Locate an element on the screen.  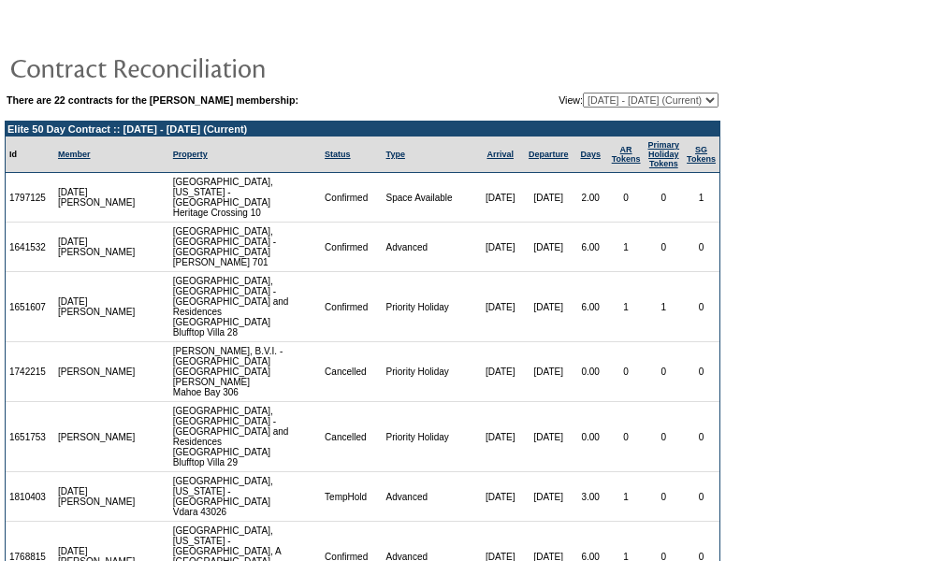
td: Id is located at coordinates (30, 154).